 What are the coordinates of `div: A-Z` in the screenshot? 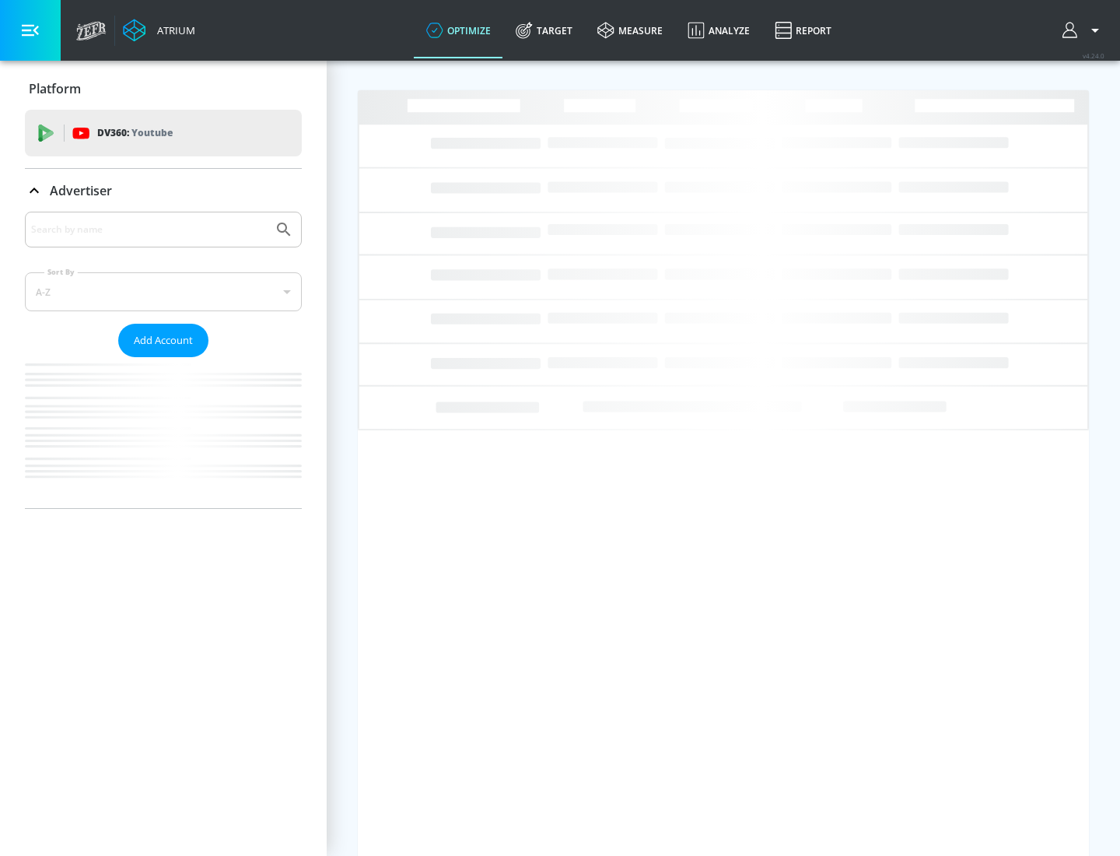 It's located at (163, 292).